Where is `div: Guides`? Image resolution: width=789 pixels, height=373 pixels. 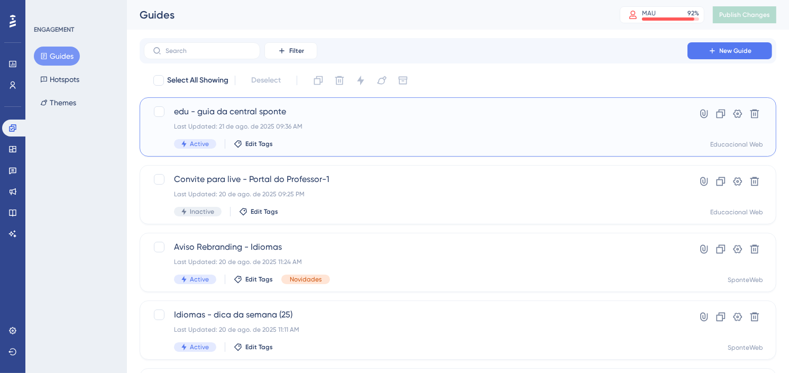 div: Guides is located at coordinates (366, 15).